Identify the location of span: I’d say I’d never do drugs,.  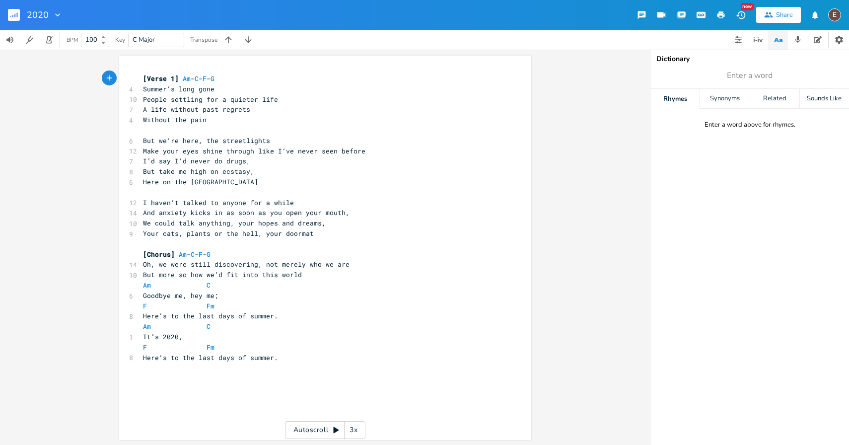
(197, 161).